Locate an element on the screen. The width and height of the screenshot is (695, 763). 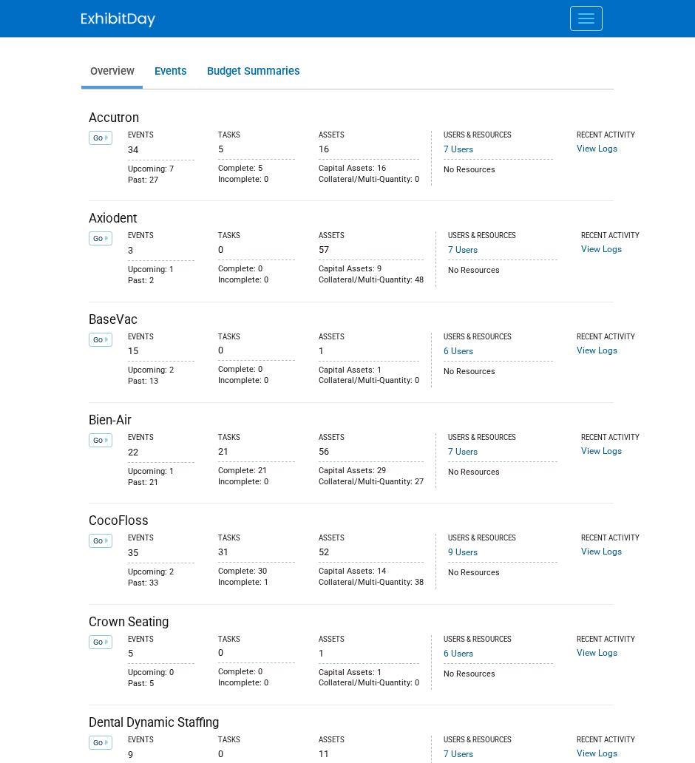
div: Capital Assets: 9 is located at coordinates (371, 269).